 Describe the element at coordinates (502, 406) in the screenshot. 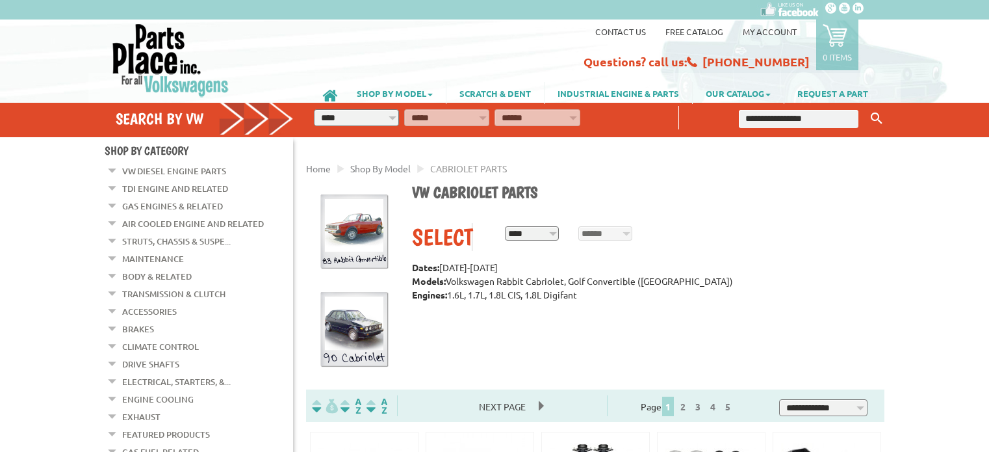

I see `span: Next Page` at that location.